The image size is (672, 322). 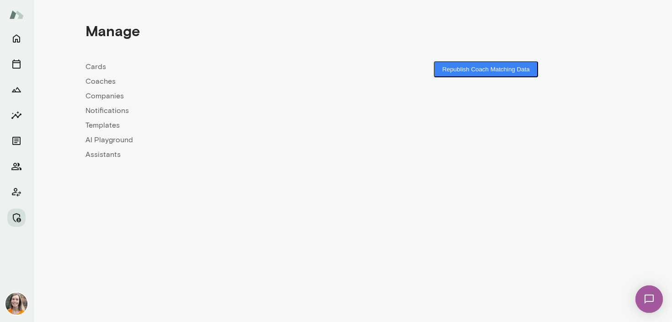 What do you see at coordinates (219, 81) in the screenshot?
I see `a: Coaches` at bounding box center [219, 81].